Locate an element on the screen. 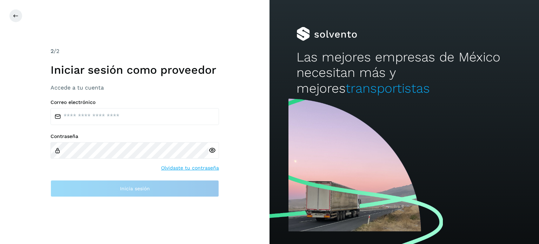  span: Inicia sesión is located at coordinates (135, 188).